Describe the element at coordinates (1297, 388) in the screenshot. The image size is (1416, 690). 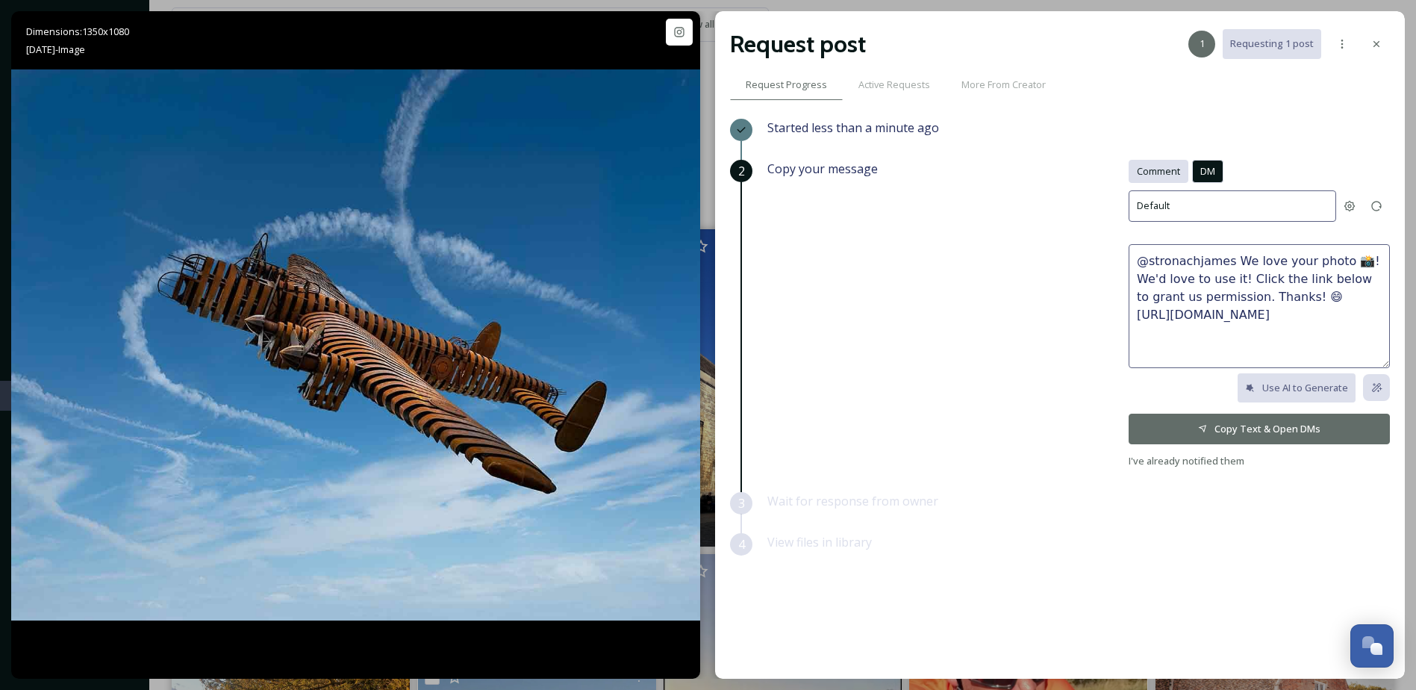
I see `button: Use AI to Generate` at that location.